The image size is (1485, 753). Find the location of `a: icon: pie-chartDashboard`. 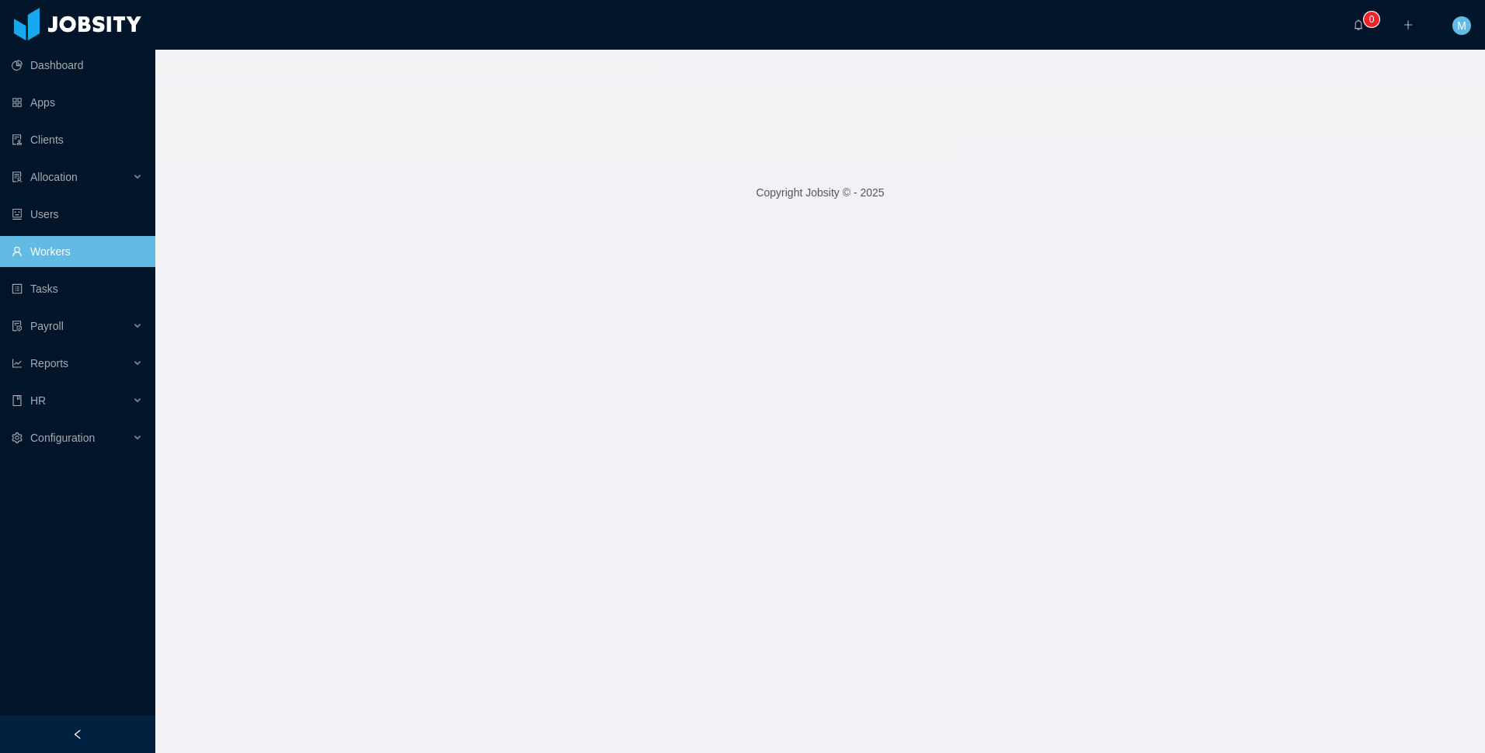

a: icon: pie-chartDashboard is located at coordinates (77, 65).